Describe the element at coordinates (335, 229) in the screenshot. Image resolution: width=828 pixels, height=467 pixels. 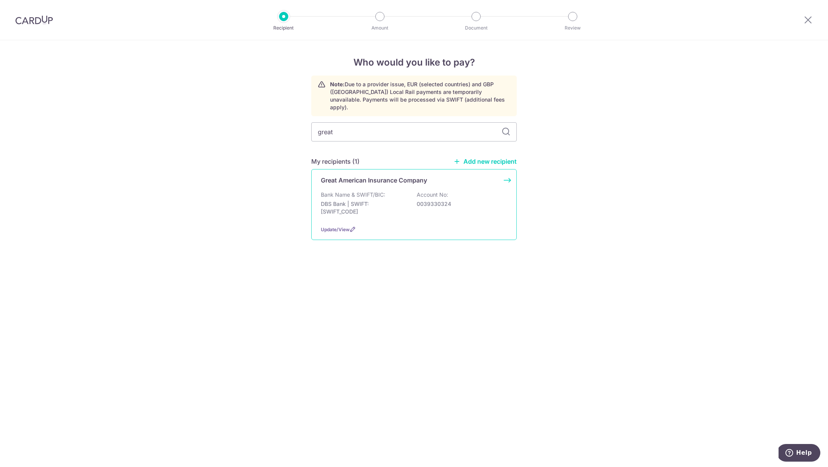
I see `a: Update/View` at that location.